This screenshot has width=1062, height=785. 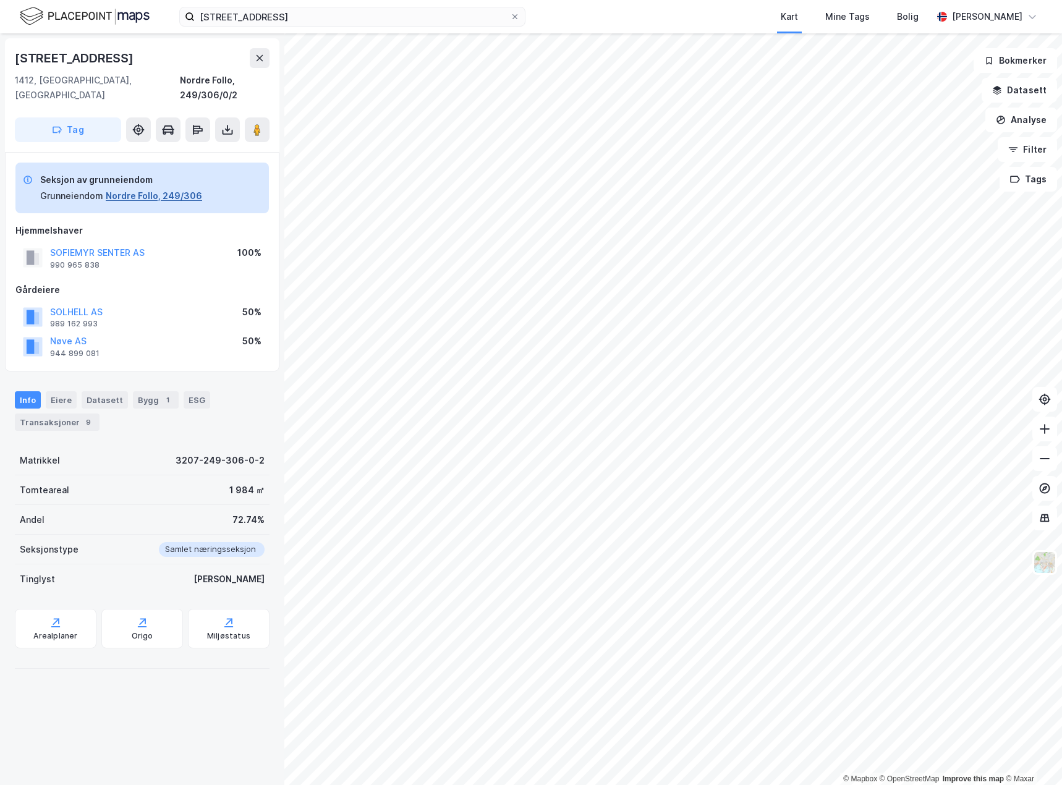 I want to click on div: Bygg, so click(x=156, y=400).